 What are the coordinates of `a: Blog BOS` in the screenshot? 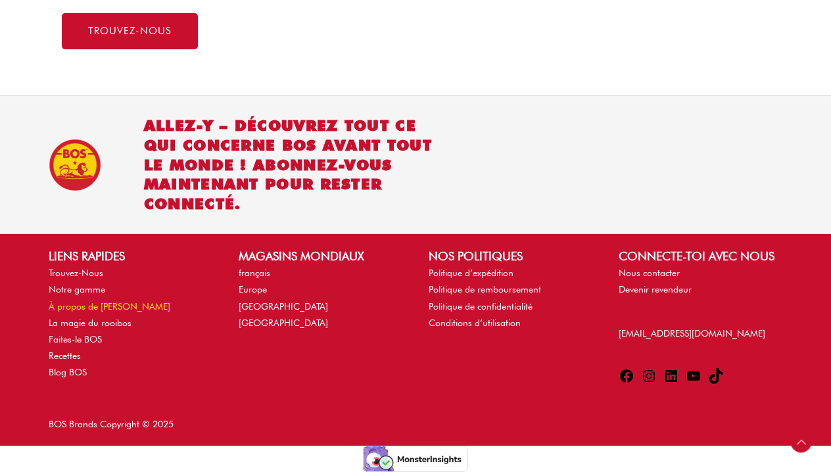 It's located at (68, 372).